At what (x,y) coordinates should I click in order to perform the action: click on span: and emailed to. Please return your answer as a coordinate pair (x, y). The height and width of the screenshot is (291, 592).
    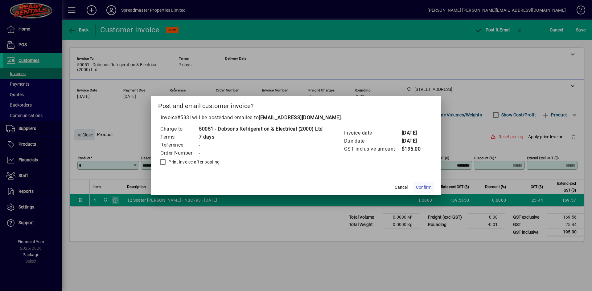
    Looking at the image, I should click on (282, 117).